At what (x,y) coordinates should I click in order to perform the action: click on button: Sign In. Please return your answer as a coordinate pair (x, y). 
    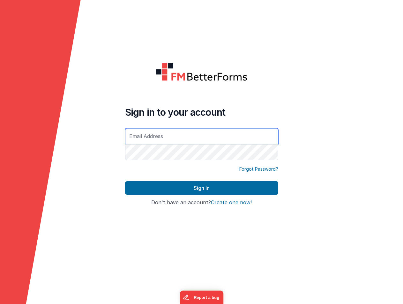
    Looking at the image, I should click on (202, 188).